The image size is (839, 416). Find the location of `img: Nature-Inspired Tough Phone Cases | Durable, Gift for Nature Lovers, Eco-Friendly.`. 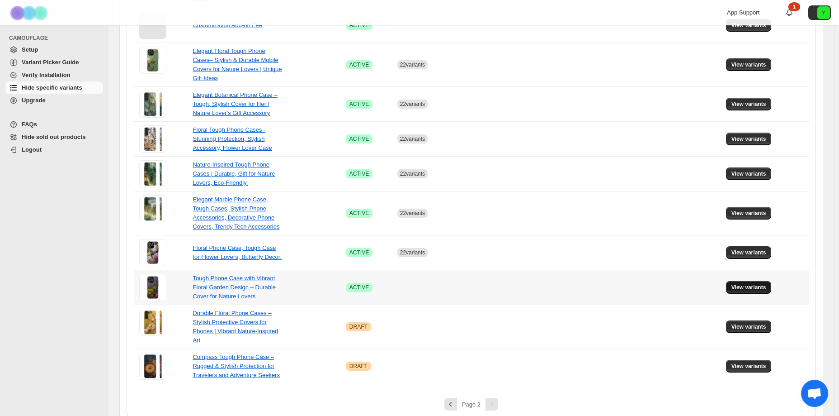

img: Nature-Inspired Tough Phone Cases | Durable, Gift for Nature Lovers, Eco-Friendly. is located at coordinates (153, 174).